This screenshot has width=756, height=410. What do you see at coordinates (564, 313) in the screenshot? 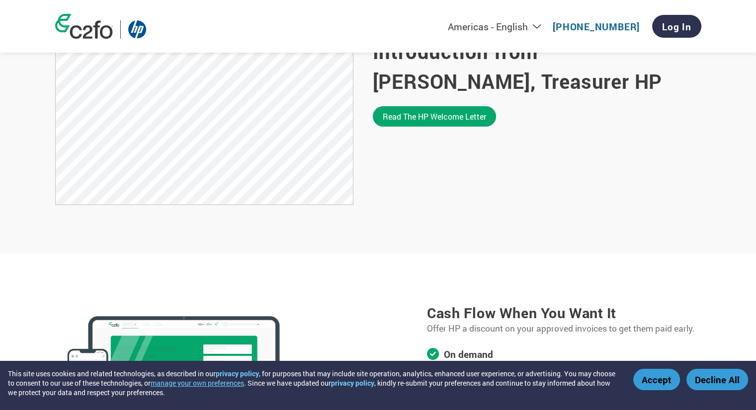
I see `h3: Cash flow when you want it` at bounding box center [564, 313].